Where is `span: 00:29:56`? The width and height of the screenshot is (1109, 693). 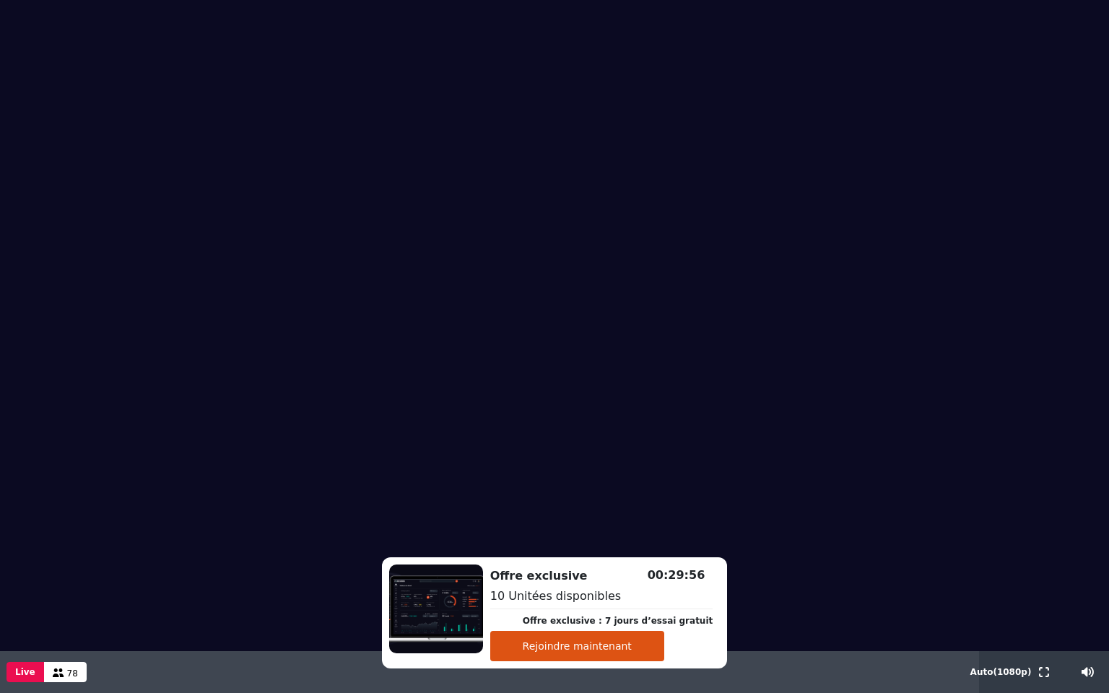
span: 00:29:56 is located at coordinates (676, 575).